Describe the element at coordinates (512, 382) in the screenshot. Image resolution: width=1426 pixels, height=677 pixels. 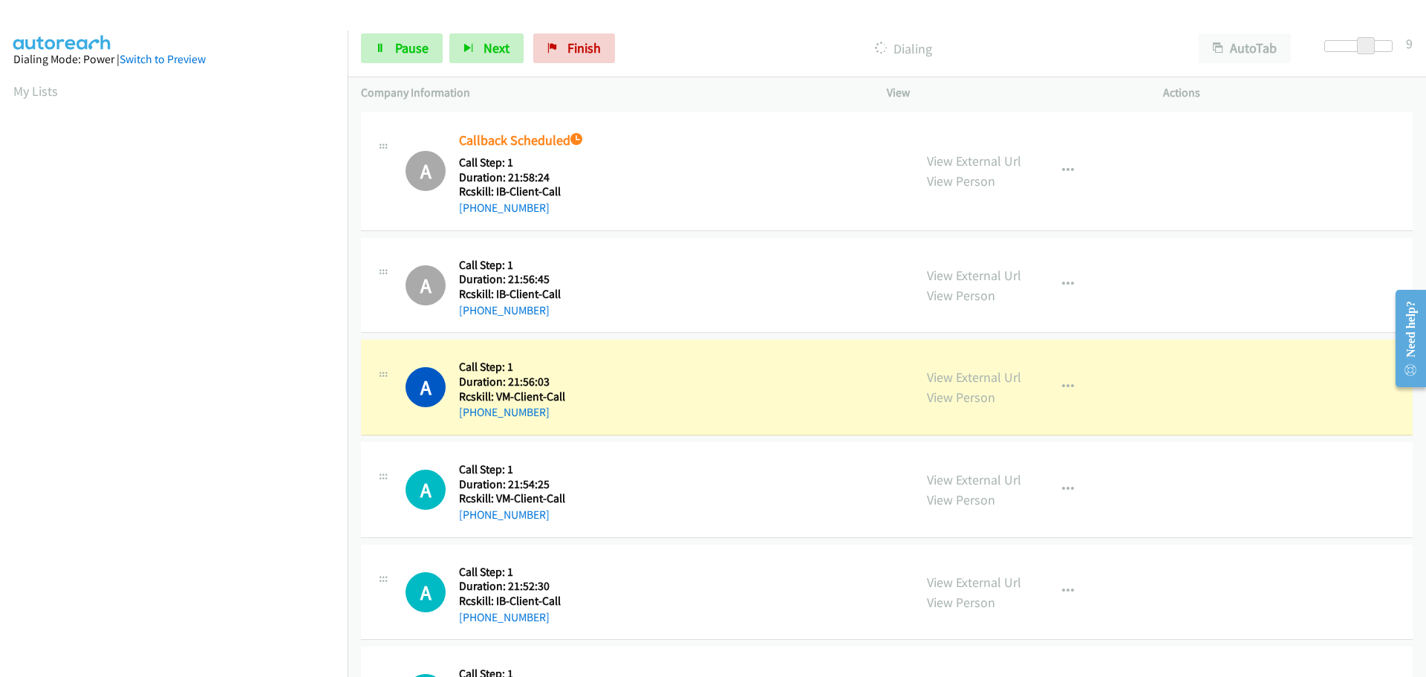
I see `h5: Duration: 21:56:03` at that location.